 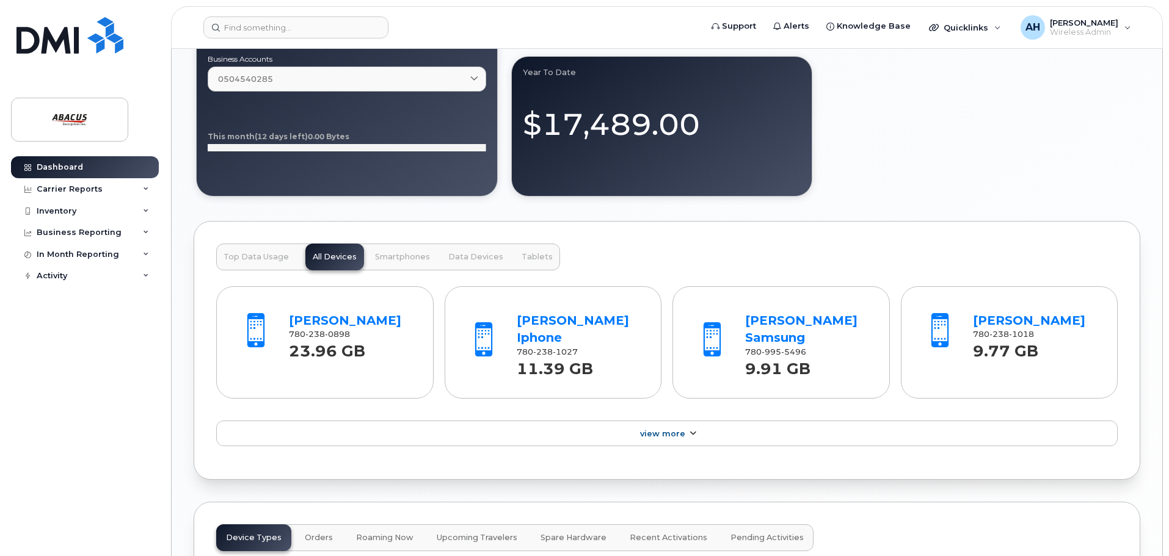 I want to click on span: Recent Activations, so click(x=668, y=538).